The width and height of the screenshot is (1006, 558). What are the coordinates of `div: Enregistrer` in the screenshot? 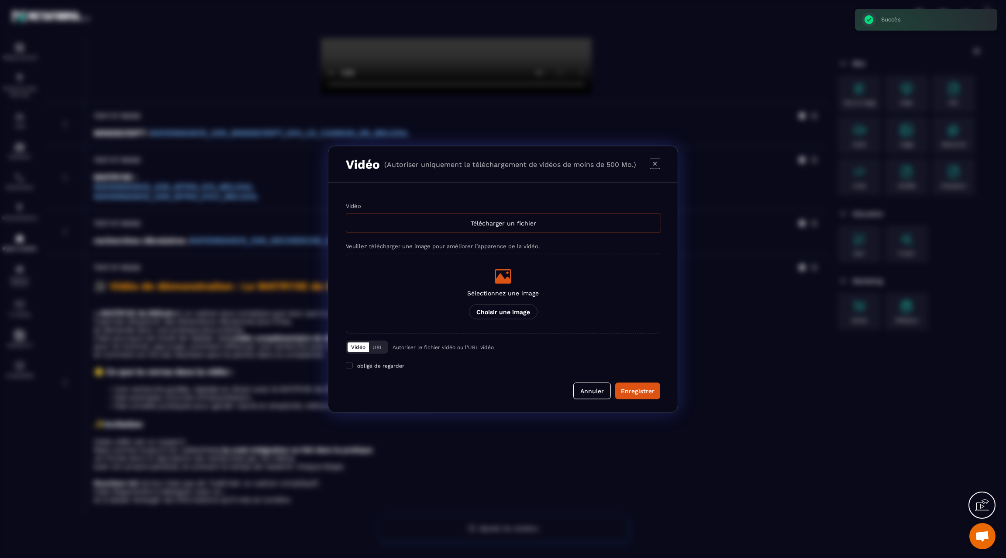 It's located at (638, 391).